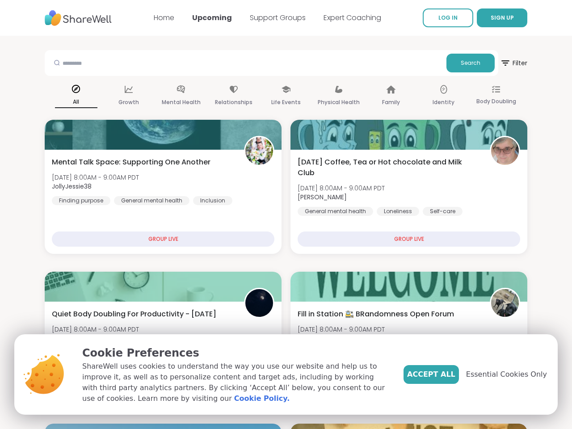 The image size is (572, 429). What do you see at coordinates (129, 102) in the screenshot?
I see `p: Growth` at bounding box center [129, 102].